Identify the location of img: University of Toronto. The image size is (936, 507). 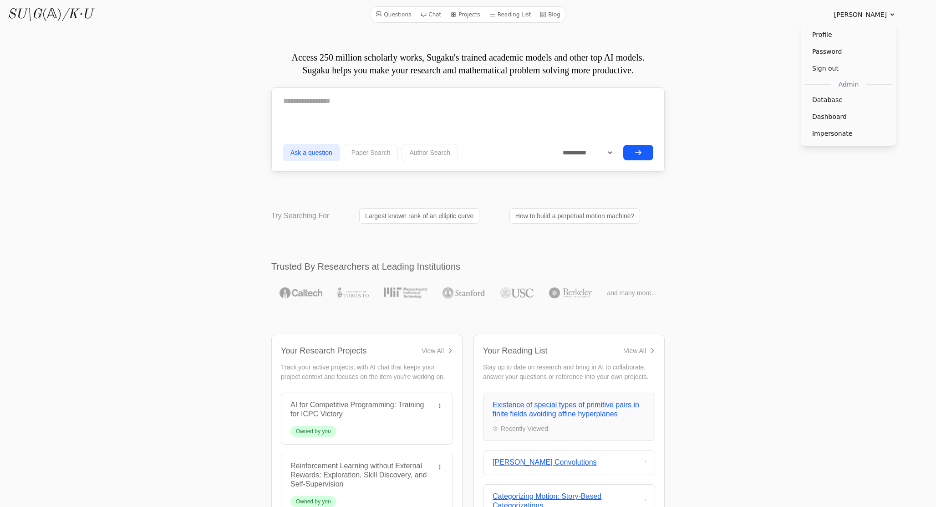
(353, 293).